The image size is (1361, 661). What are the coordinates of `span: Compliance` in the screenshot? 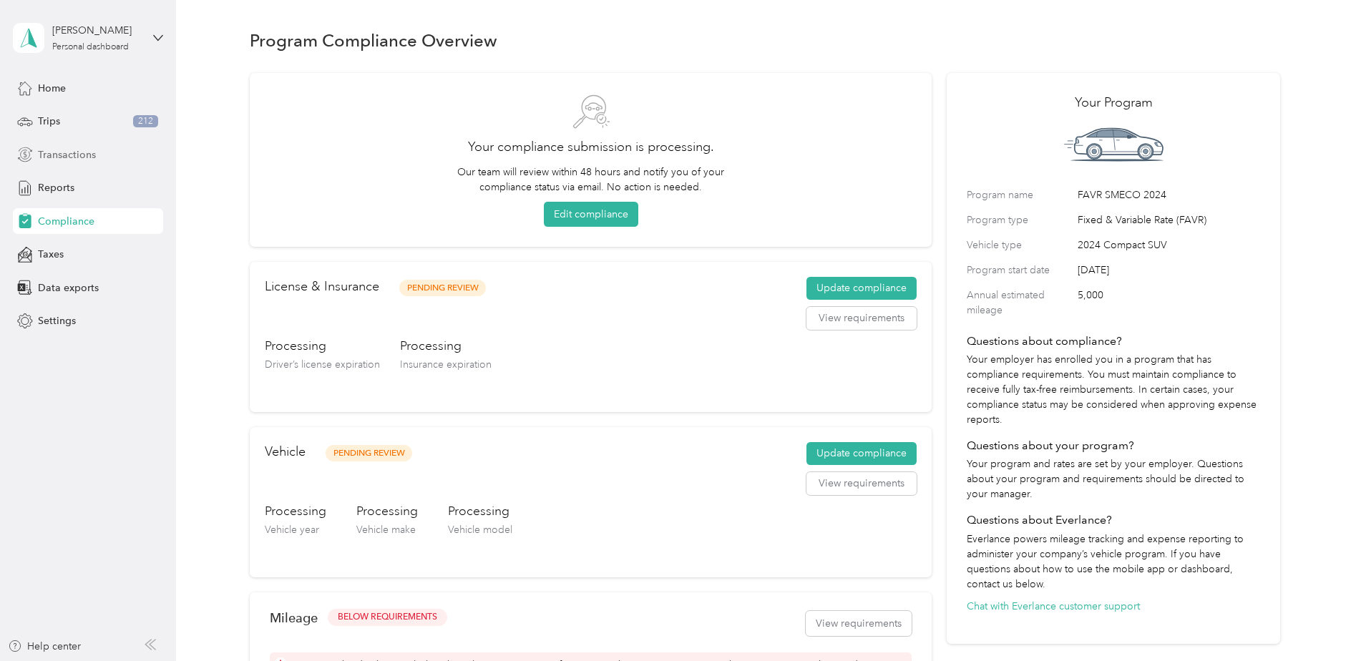 It's located at (66, 221).